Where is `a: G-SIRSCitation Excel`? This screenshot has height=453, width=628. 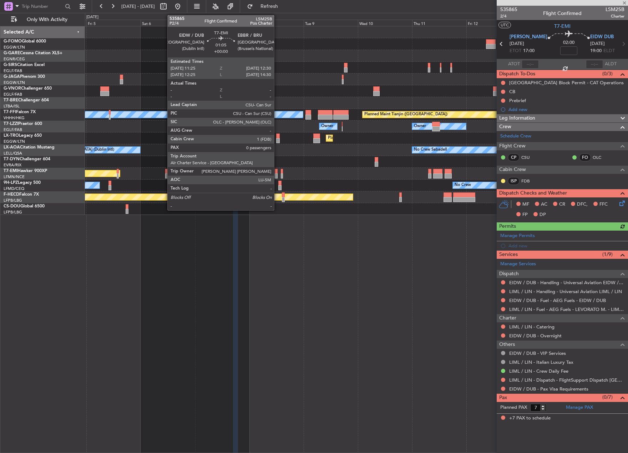 a: G-SIRSCitation Excel is located at coordinates (24, 65).